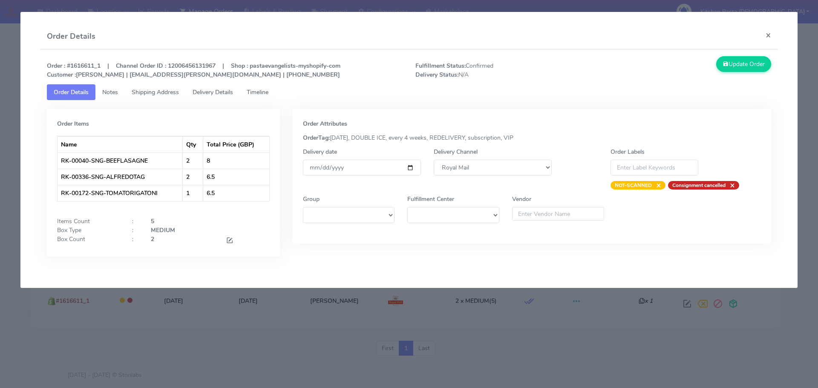  What do you see at coordinates (440, 66) in the screenshot?
I see `strong: Fulfillment Status:` at bounding box center [440, 66].